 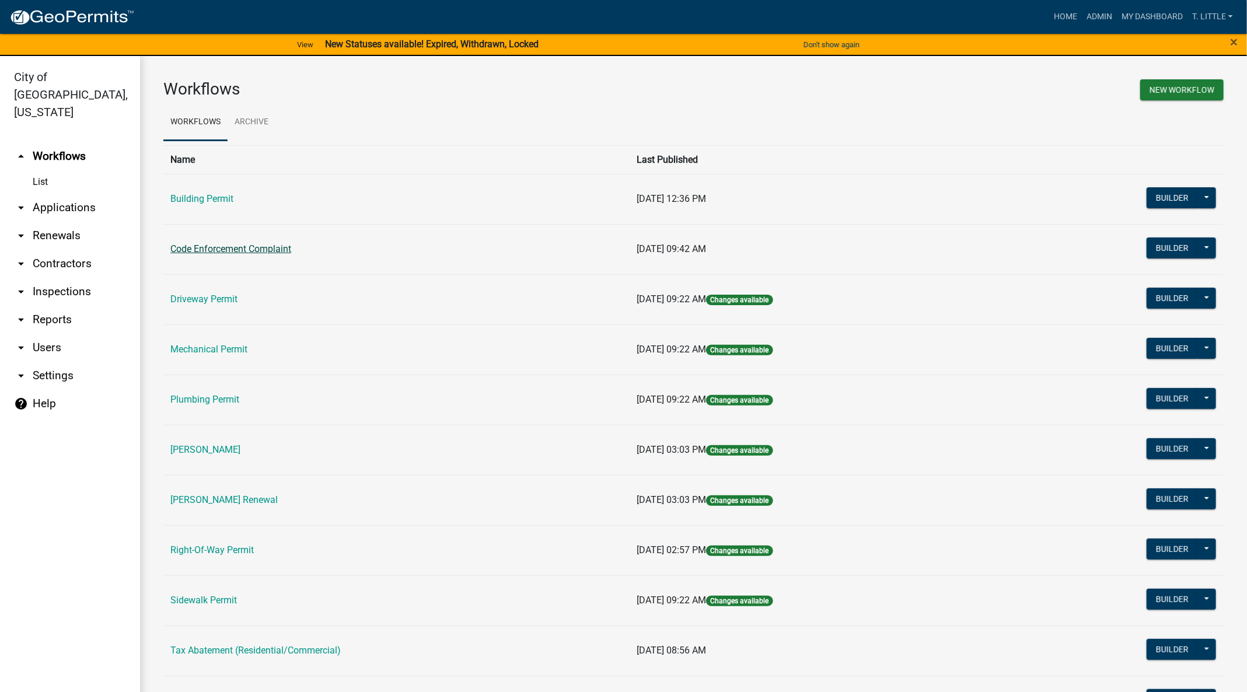 I want to click on a: Home, so click(x=1065, y=17).